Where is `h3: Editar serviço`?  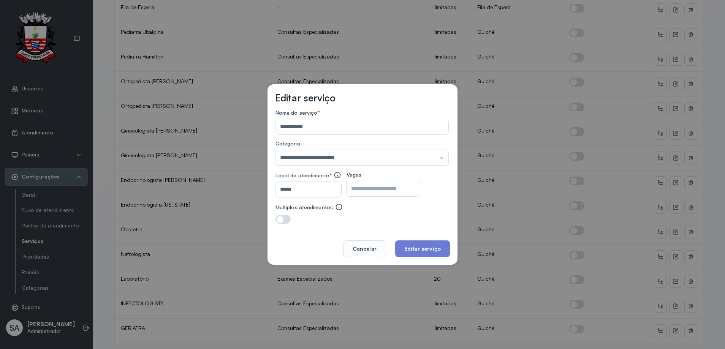 h3: Editar serviço is located at coordinates (305, 98).